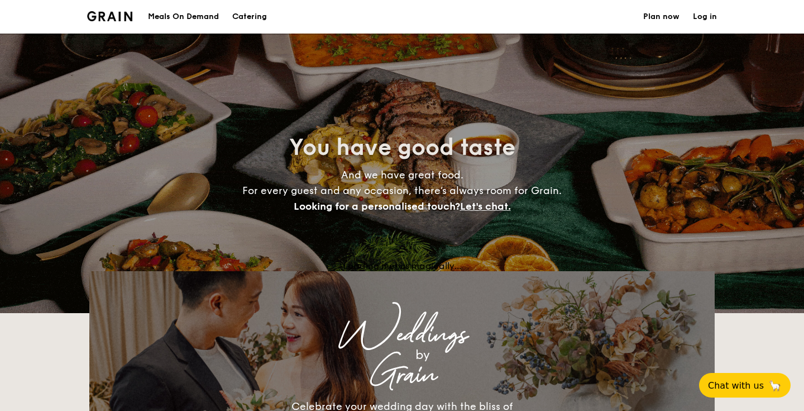  I want to click on div: Weddings, so click(402, 335).